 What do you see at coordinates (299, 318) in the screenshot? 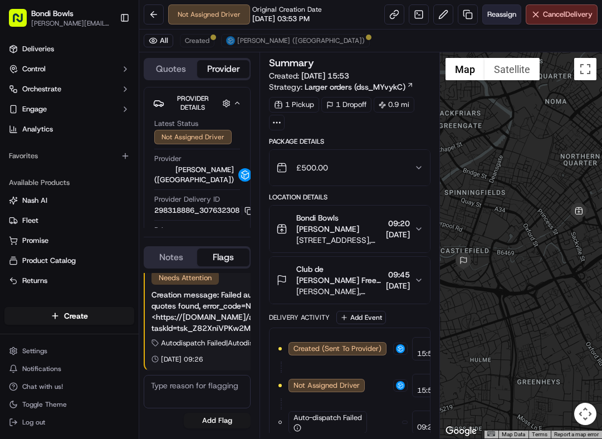
I see `div: Delivery Activity` at bounding box center [299, 318].